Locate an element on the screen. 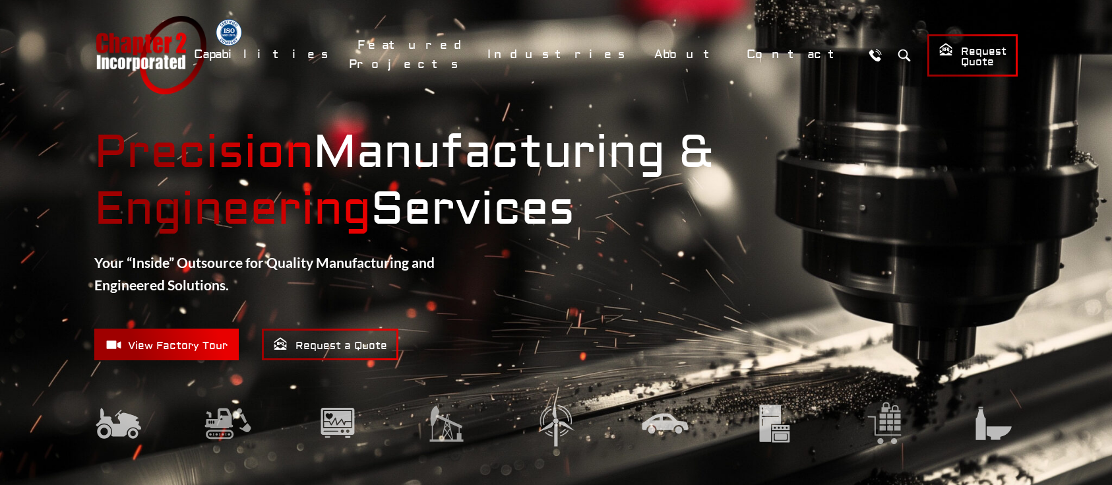 The image size is (1112, 485). strong: Your “Inside” Outsource for Quality Manufacturing and Engineered Solutions. is located at coordinates (264, 273).